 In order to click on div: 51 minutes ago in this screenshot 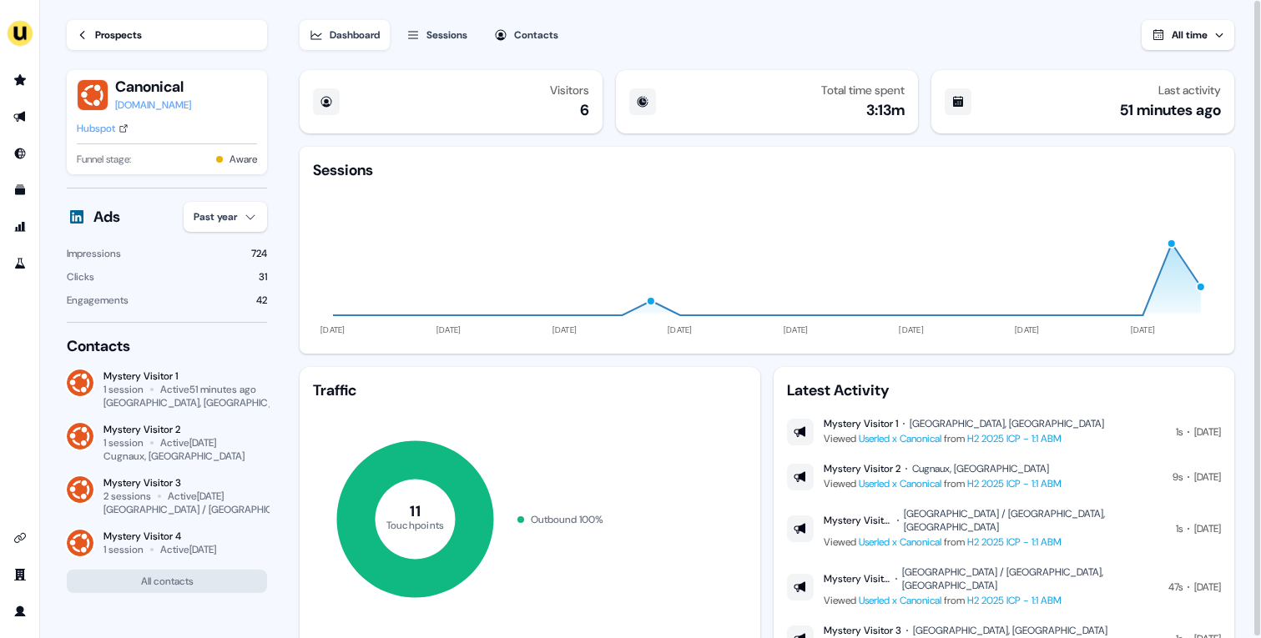, I will do `click(1170, 110)`.